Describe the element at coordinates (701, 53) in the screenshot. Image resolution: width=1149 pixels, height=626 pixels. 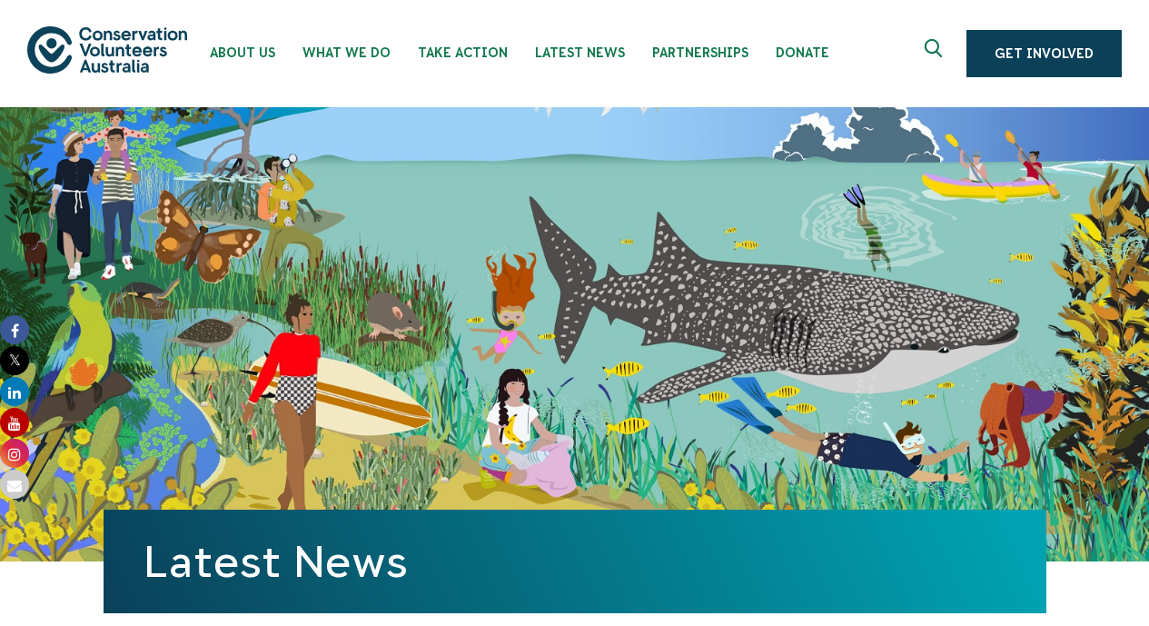
I see `span: Partnerships` at that location.